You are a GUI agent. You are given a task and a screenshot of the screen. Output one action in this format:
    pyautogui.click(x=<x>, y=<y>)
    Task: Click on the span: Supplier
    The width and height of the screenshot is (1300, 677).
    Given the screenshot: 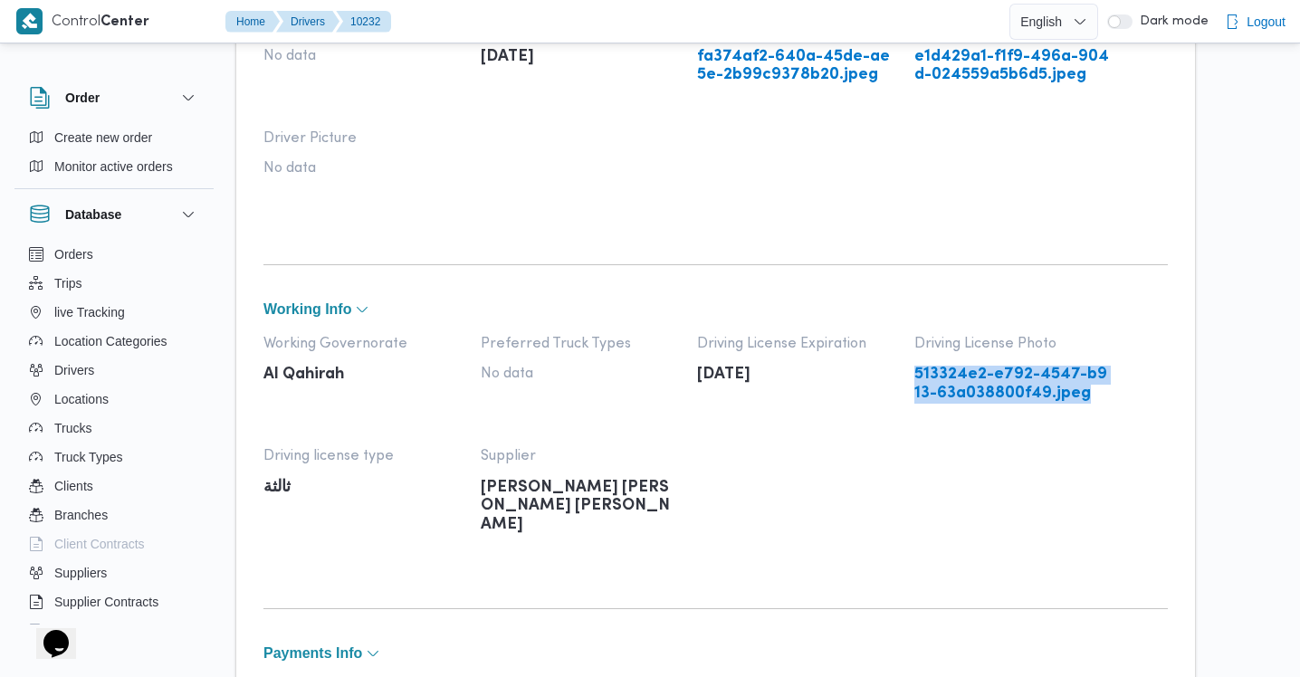 What is the action you would take?
    pyautogui.click(x=580, y=456)
    